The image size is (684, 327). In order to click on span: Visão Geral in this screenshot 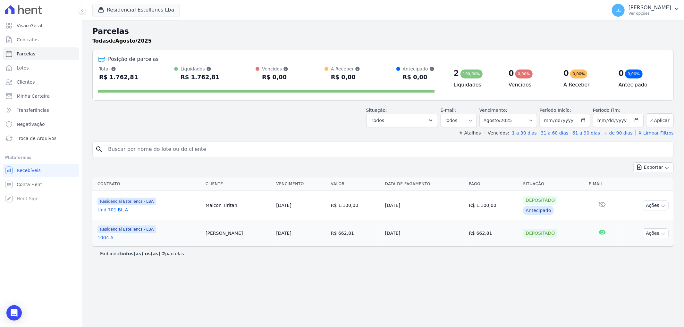, I will do `click(29, 26)`.